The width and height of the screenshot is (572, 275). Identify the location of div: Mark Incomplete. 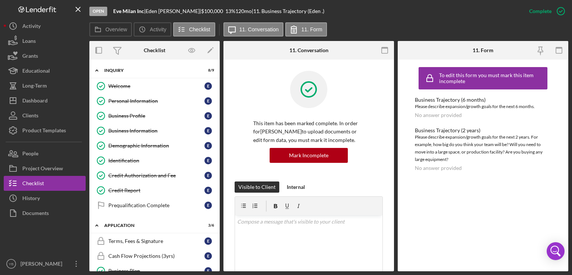
(309, 155).